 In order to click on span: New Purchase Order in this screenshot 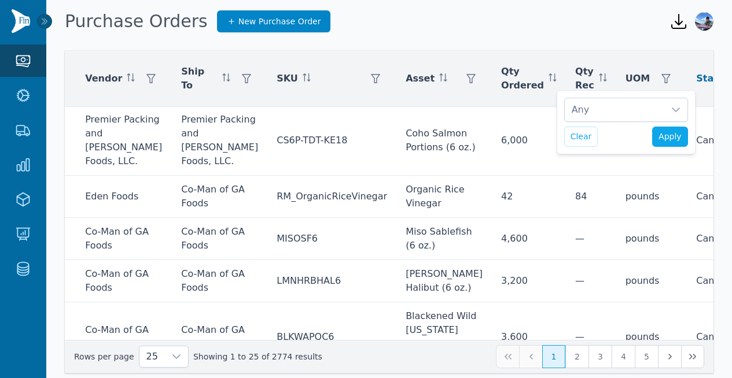, I will do `click(279, 21)`.